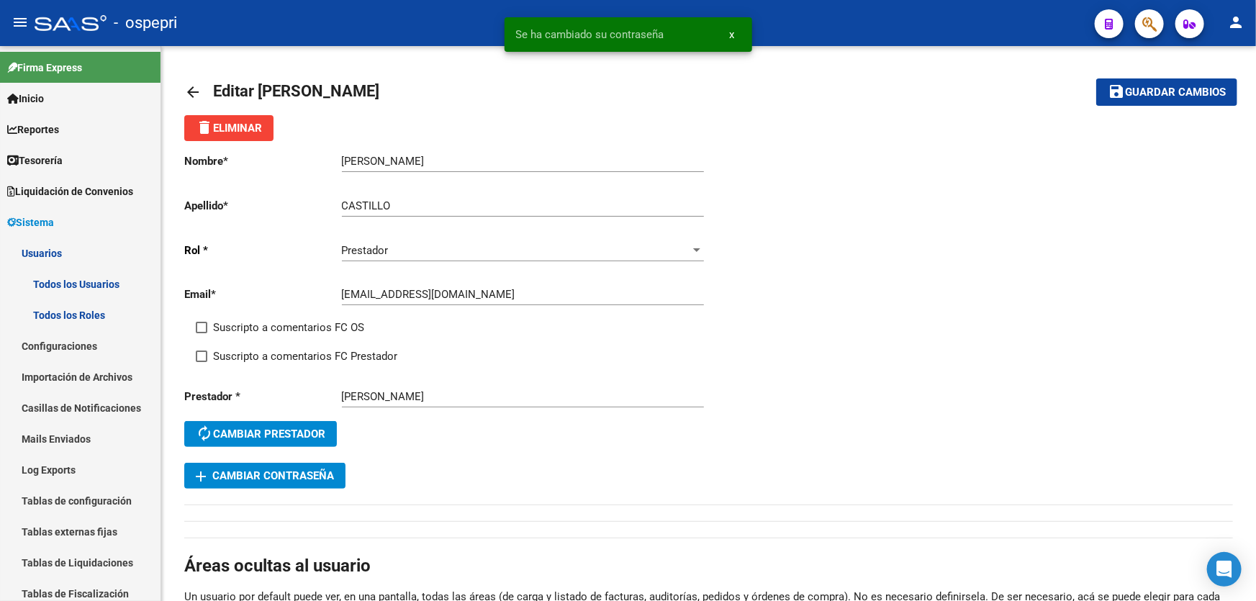 Image resolution: width=1256 pixels, height=601 pixels. Describe the element at coordinates (25, 99) in the screenshot. I see `span: Inicio` at that location.